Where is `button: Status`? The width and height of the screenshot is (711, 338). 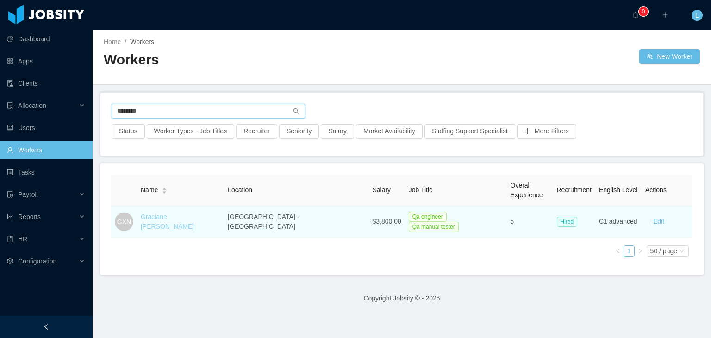
button: Status is located at coordinates (128, 131).